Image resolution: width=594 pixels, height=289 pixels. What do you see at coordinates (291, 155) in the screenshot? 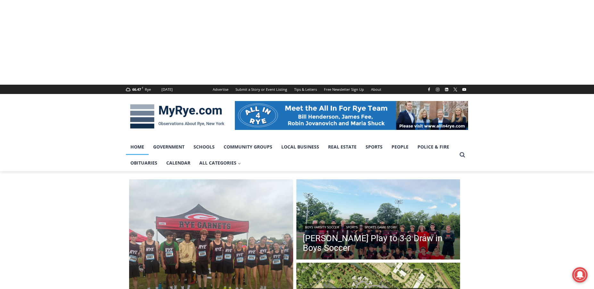
I see `nav: Primary Navigation` at bounding box center [291, 155].